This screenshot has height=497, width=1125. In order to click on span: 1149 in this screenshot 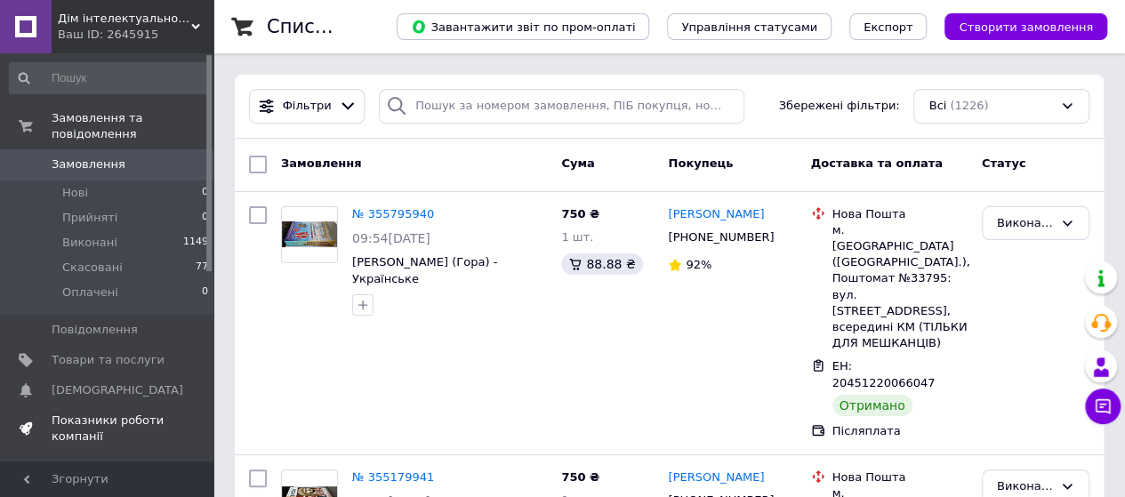, I will do `click(196, 243)`.